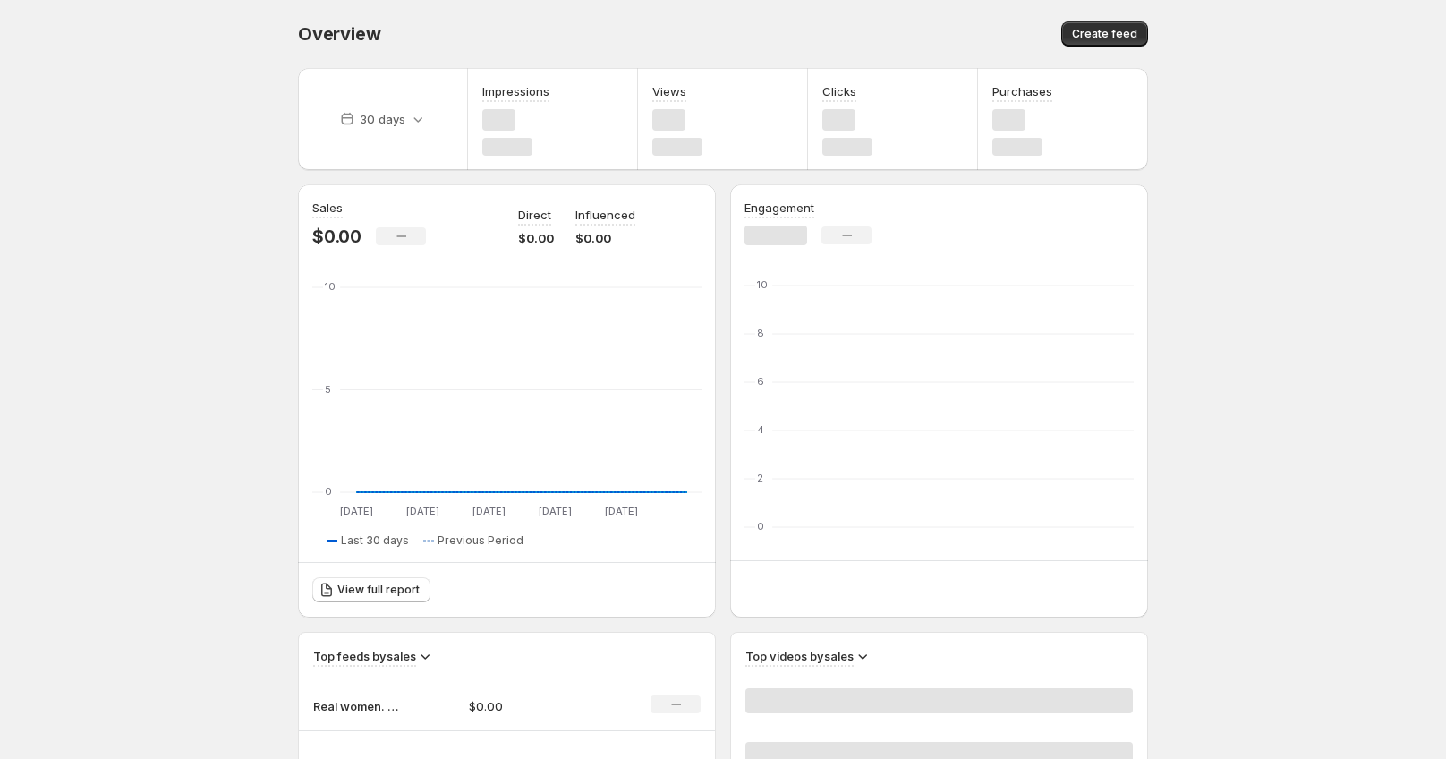 Image resolution: width=1446 pixels, height=759 pixels. Describe the element at coordinates (515, 91) in the screenshot. I see `h3: Impressions` at that location.